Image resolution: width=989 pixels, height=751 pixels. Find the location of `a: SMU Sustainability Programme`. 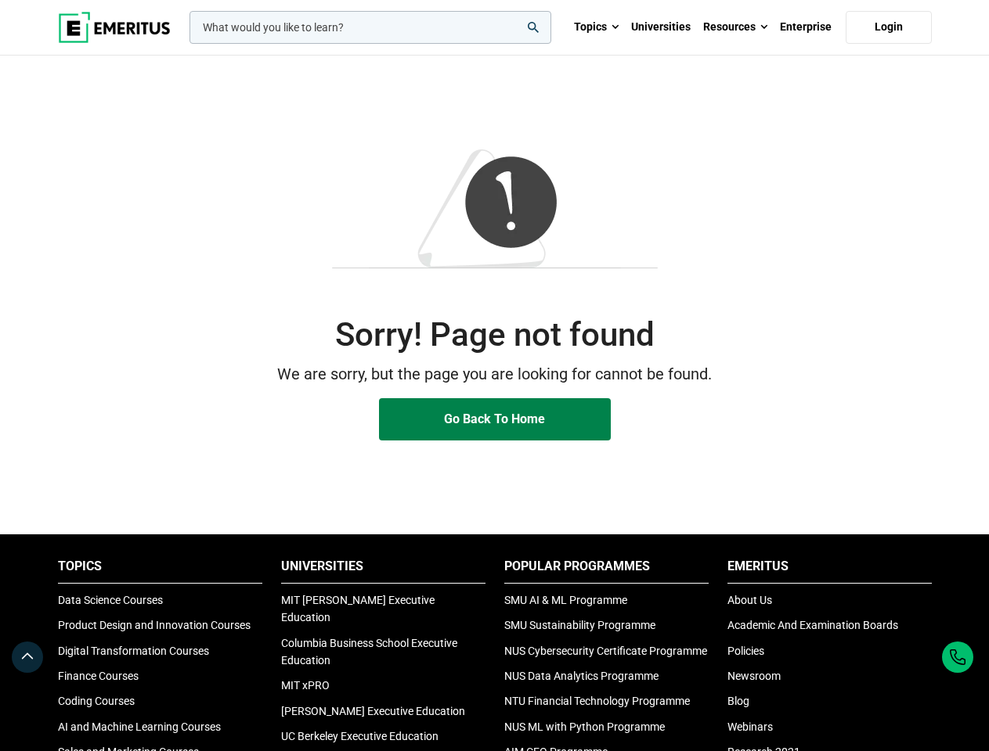

a: SMU Sustainability Programme is located at coordinates (579, 625).